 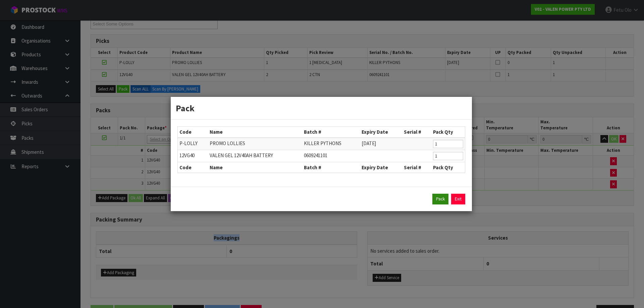 I want to click on span: VALEN GEL 12V40AH BATTERY, so click(x=241, y=155).